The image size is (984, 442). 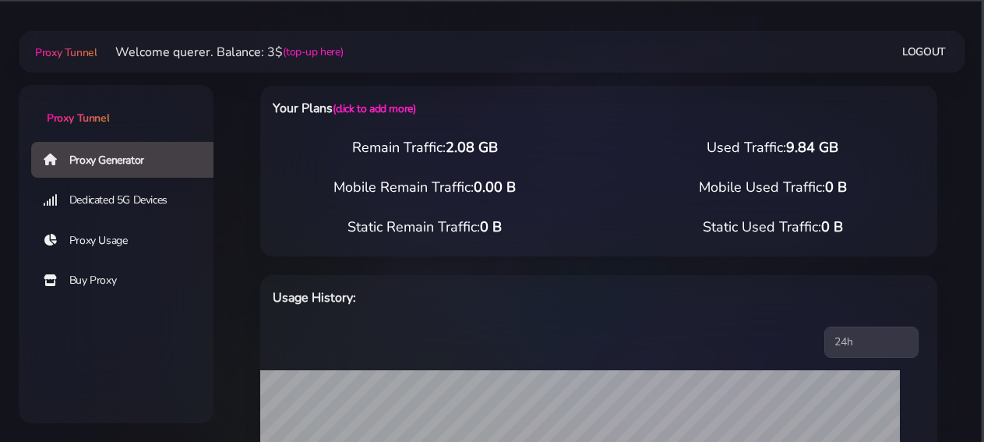 I want to click on a: Proxy Usage, so click(x=129, y=241).